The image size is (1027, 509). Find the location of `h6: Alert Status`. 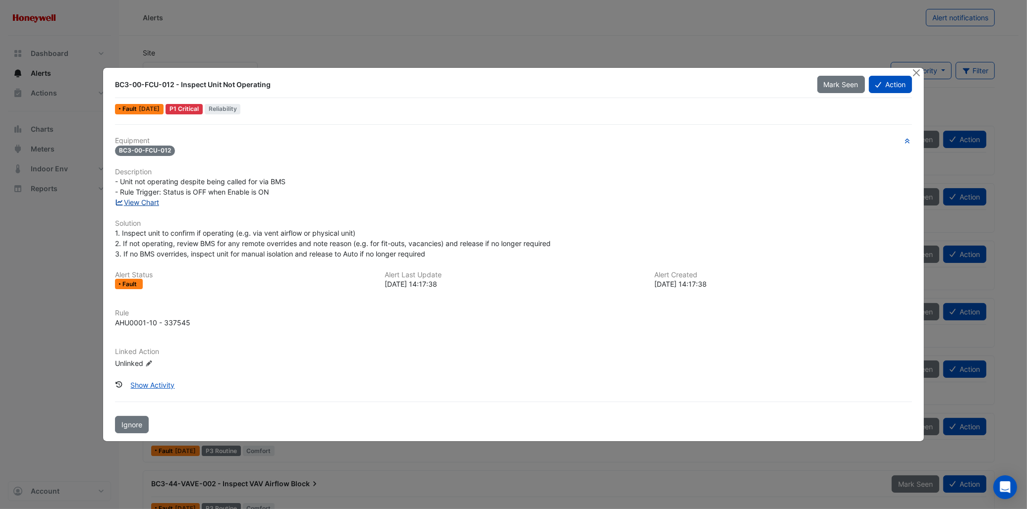

h6: Alert Status is located at coordinates (244, 275).